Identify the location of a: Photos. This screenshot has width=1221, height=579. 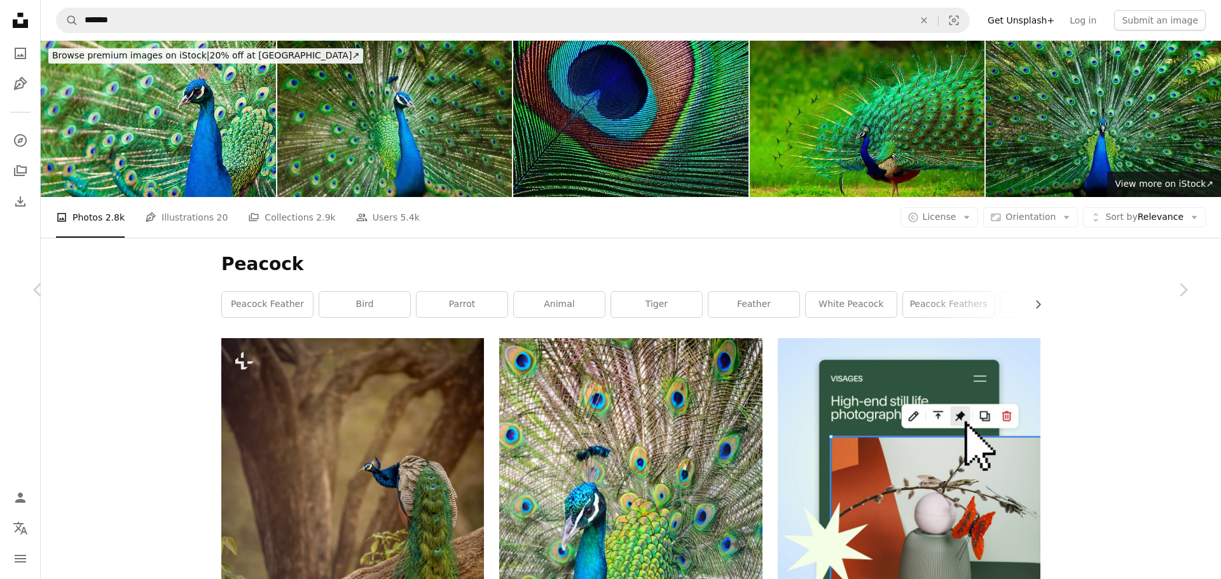
(20, 53).